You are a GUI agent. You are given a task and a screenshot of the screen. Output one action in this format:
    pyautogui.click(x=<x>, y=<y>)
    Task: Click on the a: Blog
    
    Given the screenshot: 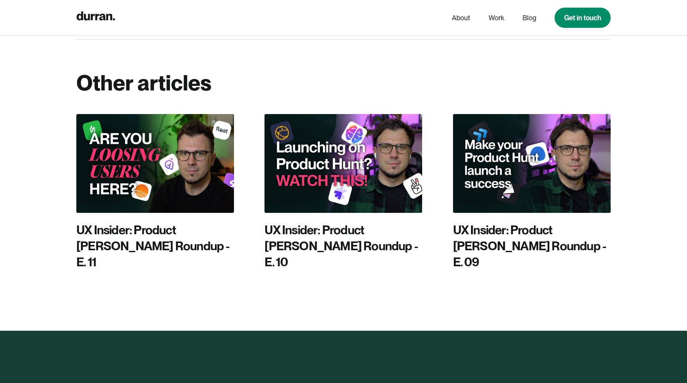 What is the action you would take?
    pyautogui.click(x=529, y=18)
    